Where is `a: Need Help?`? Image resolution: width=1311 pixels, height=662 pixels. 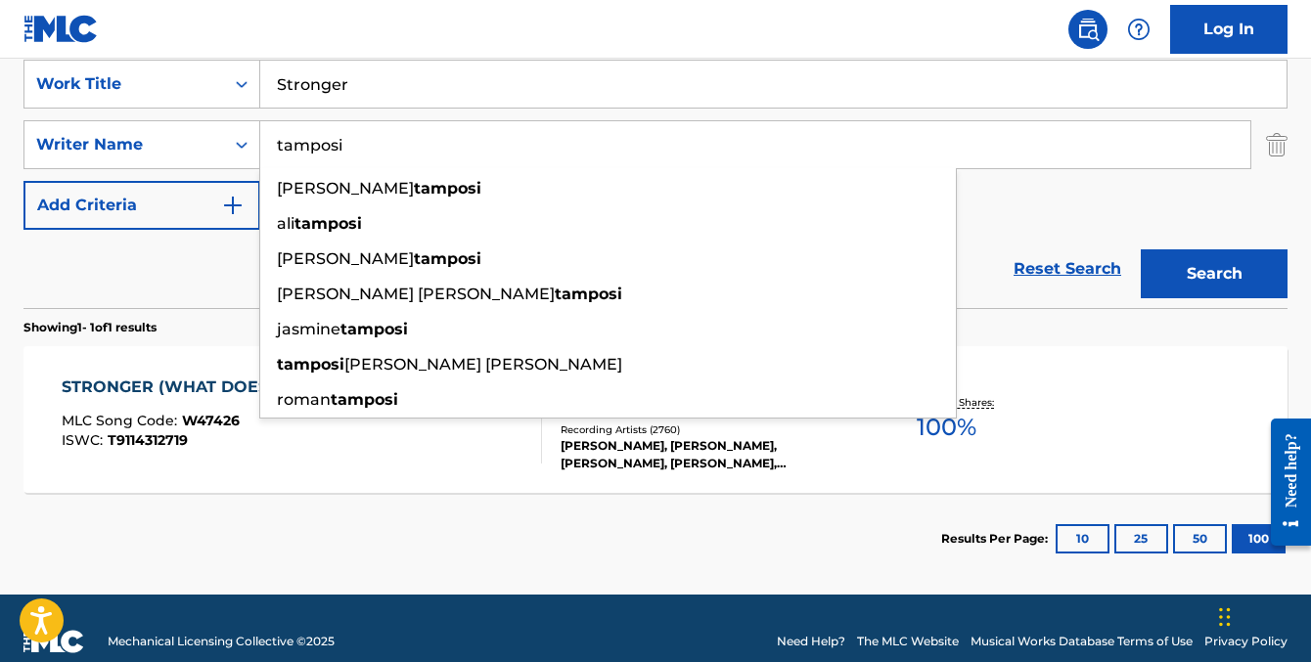 a: Need Help? is located at coordinates (811, 642).